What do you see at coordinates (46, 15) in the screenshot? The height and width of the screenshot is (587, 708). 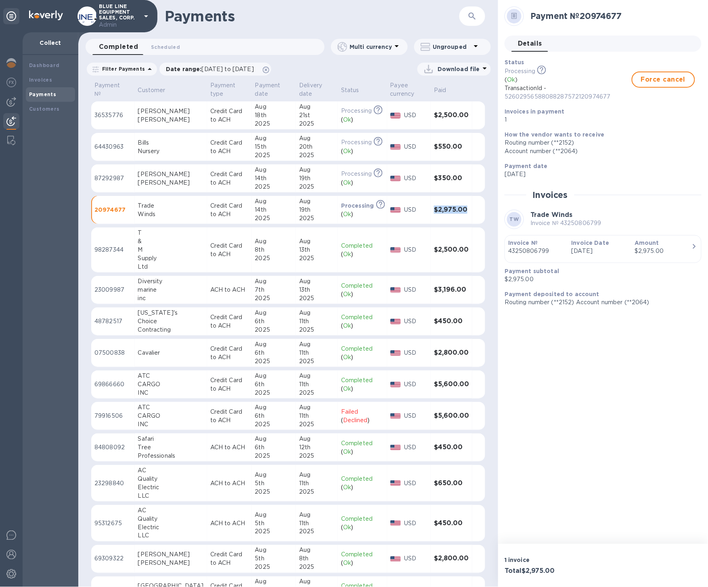 I see `img: Logo` at bounding box center [46, 15].